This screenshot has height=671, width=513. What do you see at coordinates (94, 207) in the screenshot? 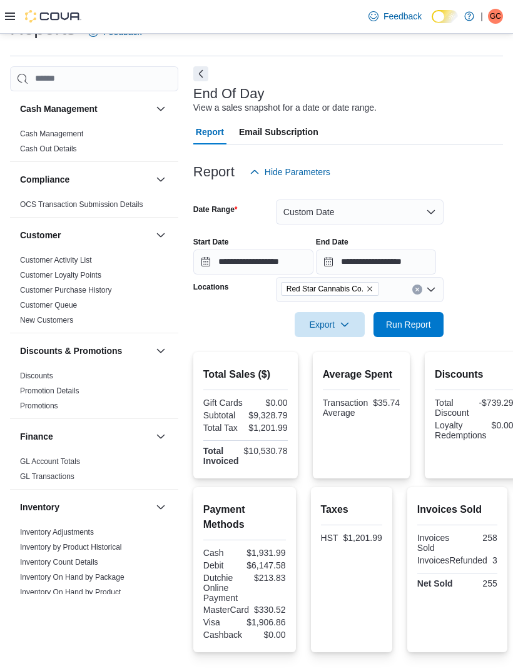
I see `div: Compliance` at bounding box center [94, 207].